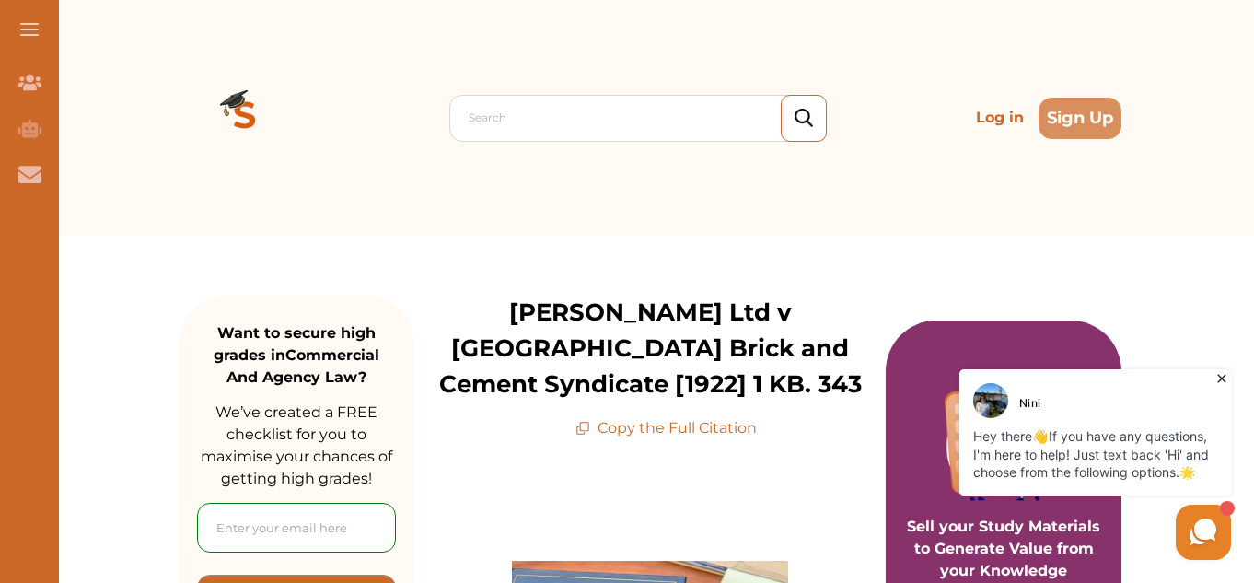 The image size is (1254, 583). Describe the element at coordinates (283, 89) in the screenshot. I see `p: Hey there If you have any questions, I'm here to help! Just text back 'Hi' and choose from the fo...` at that location.